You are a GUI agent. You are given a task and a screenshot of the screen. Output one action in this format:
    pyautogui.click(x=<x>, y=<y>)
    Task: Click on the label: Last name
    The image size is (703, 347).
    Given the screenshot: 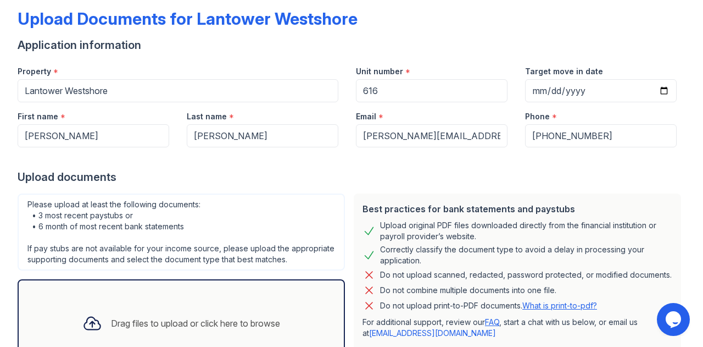 What is the action you would take?
    pyautogui.click(x=207, y=116)
    